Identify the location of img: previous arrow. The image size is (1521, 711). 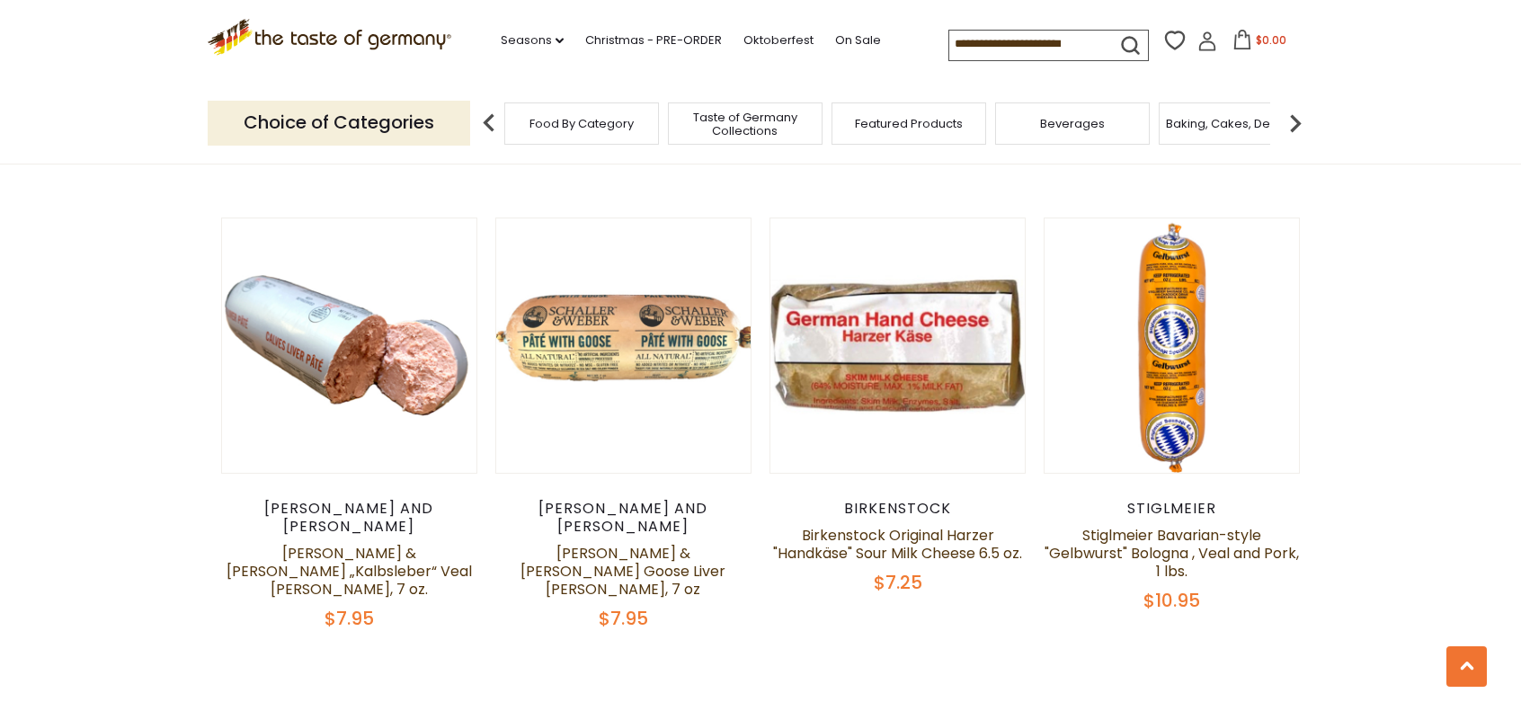
(489, 123).